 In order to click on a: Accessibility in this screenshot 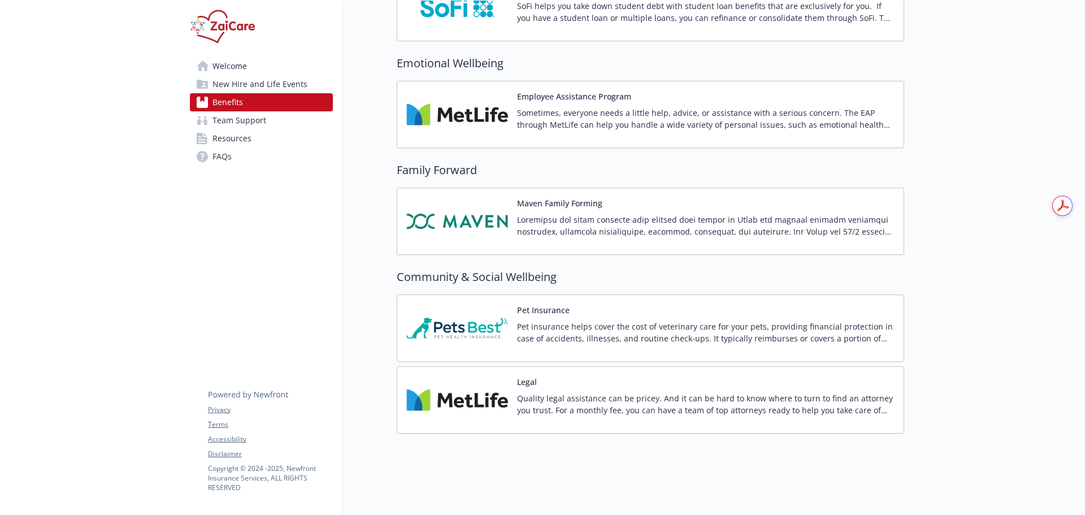, I will do `click(270, 439)`.